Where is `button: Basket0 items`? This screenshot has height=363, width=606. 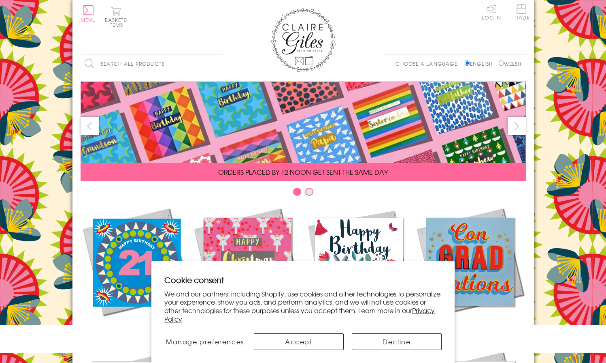
button: Basket0 items is located at coordinates (116, 17).